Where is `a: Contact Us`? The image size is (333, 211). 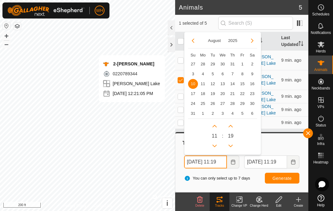
a: Contact Us is located at coordinates (103, 205).